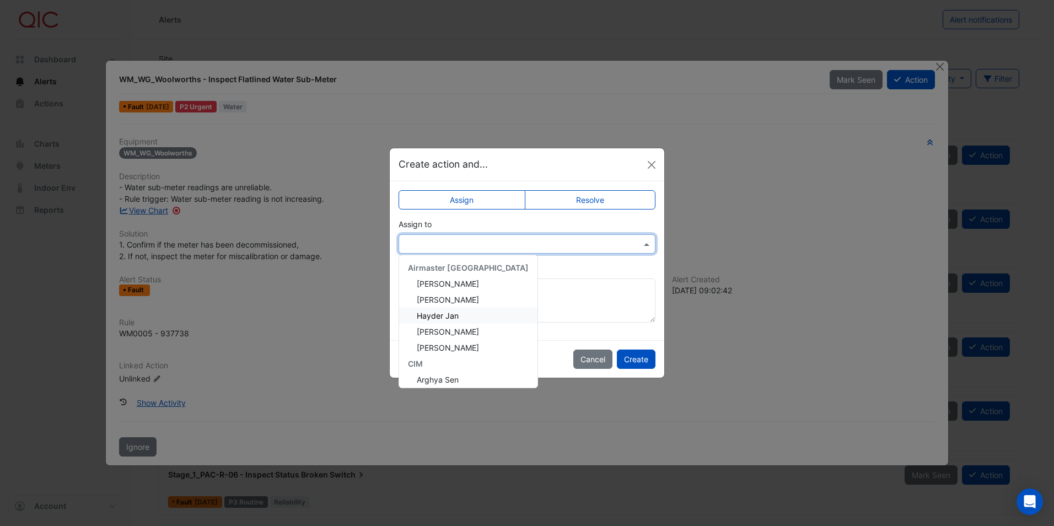 The width and height of the screenshot is (1054, 526). I want to click on label: Assign, so click(462, 200).